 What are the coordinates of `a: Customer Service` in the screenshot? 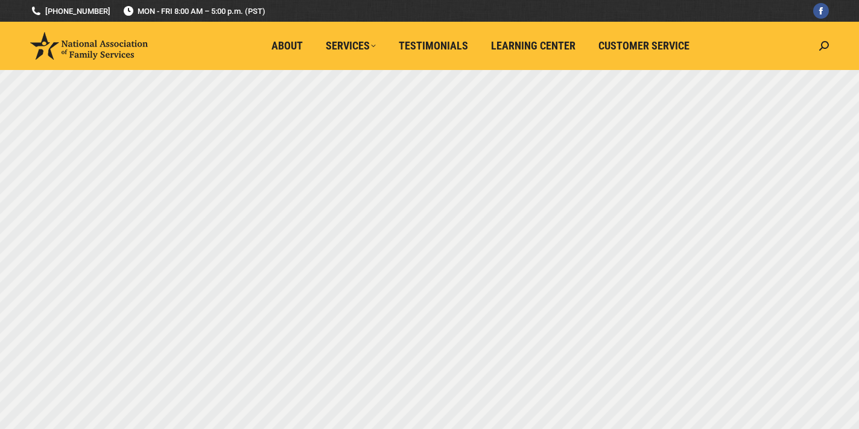 It's located at (644, 46).